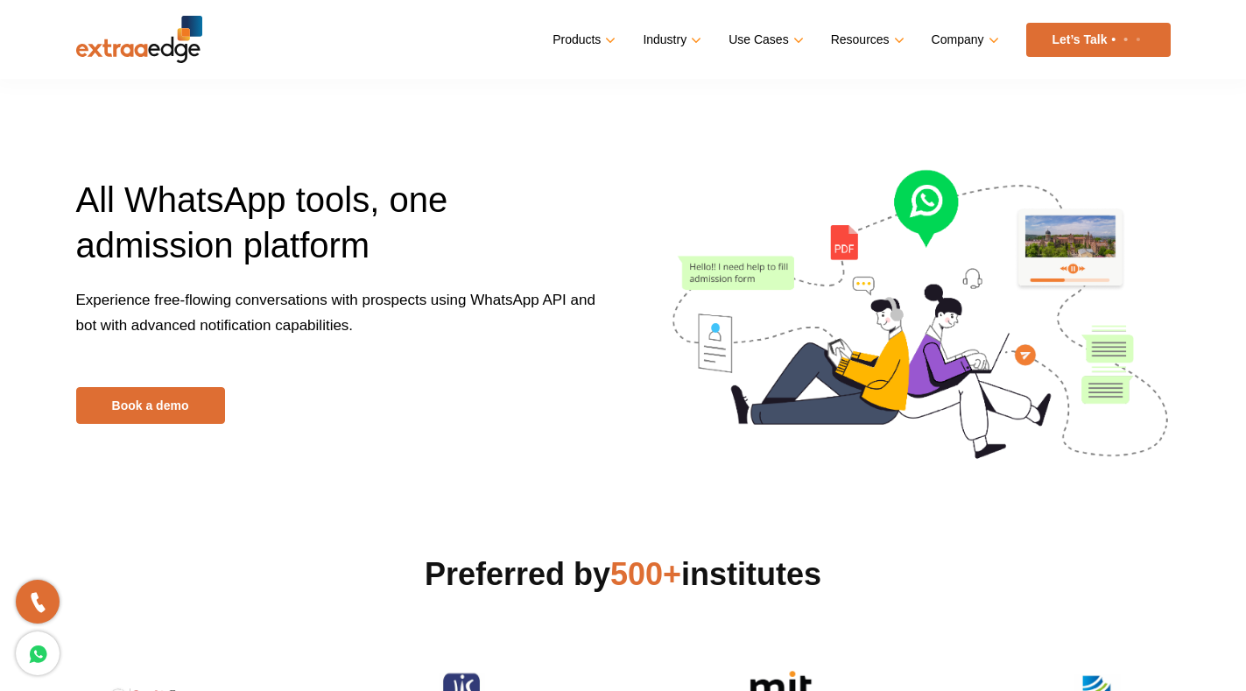  What do you see at coordinates (670, 39) in the screenshot?
I see `a: Industry` at bounding box center [670, 39].